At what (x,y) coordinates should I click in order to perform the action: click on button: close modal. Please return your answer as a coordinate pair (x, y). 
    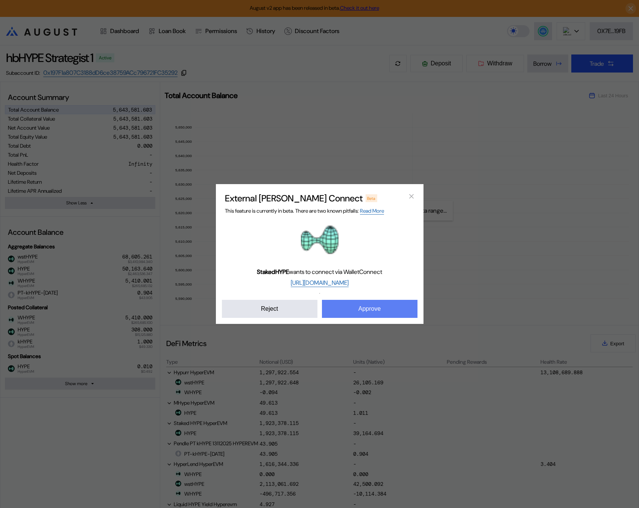
    Looking at the image, I should click on (411, 196).